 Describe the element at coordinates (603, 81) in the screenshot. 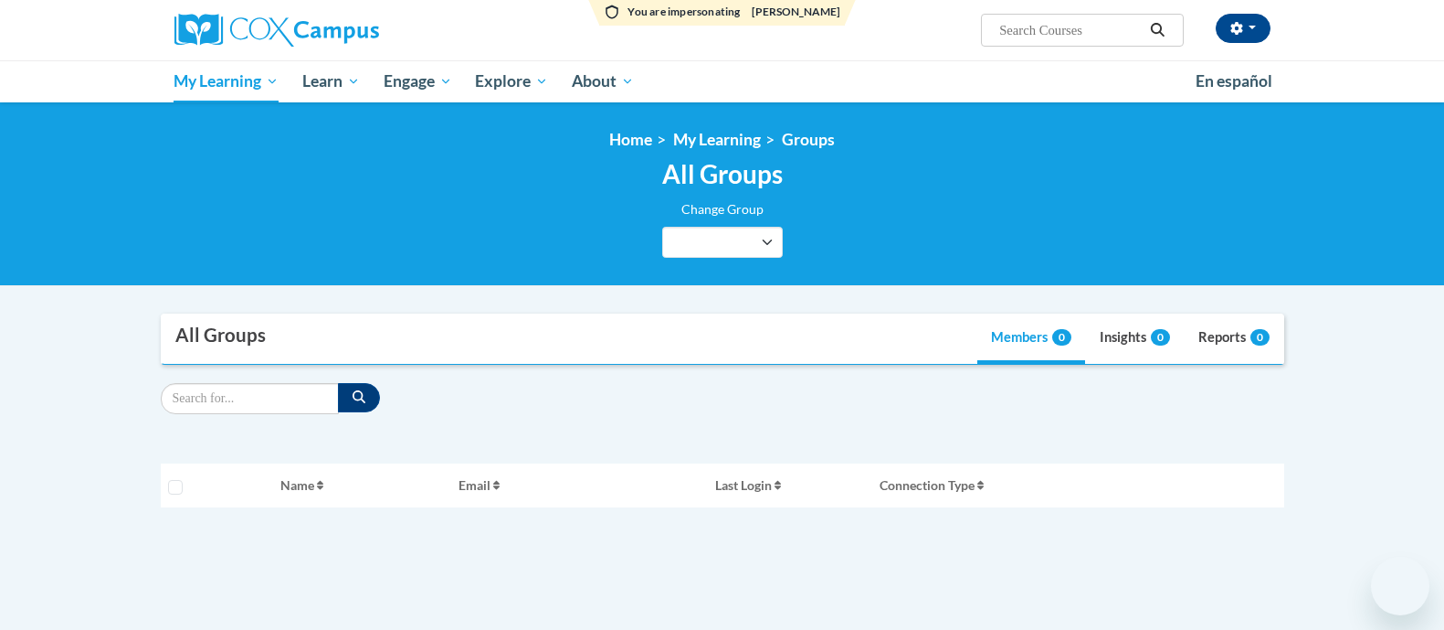

I see `a: About` at that location.